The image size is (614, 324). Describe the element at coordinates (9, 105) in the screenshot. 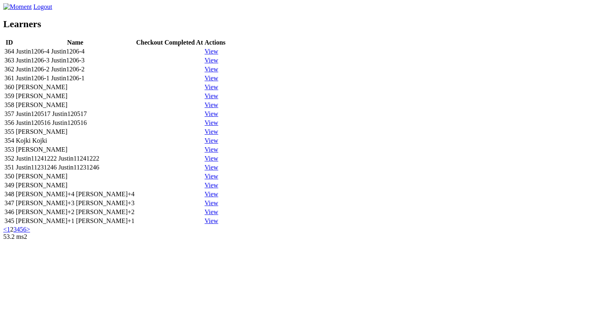

I see `div: 358` at that location.